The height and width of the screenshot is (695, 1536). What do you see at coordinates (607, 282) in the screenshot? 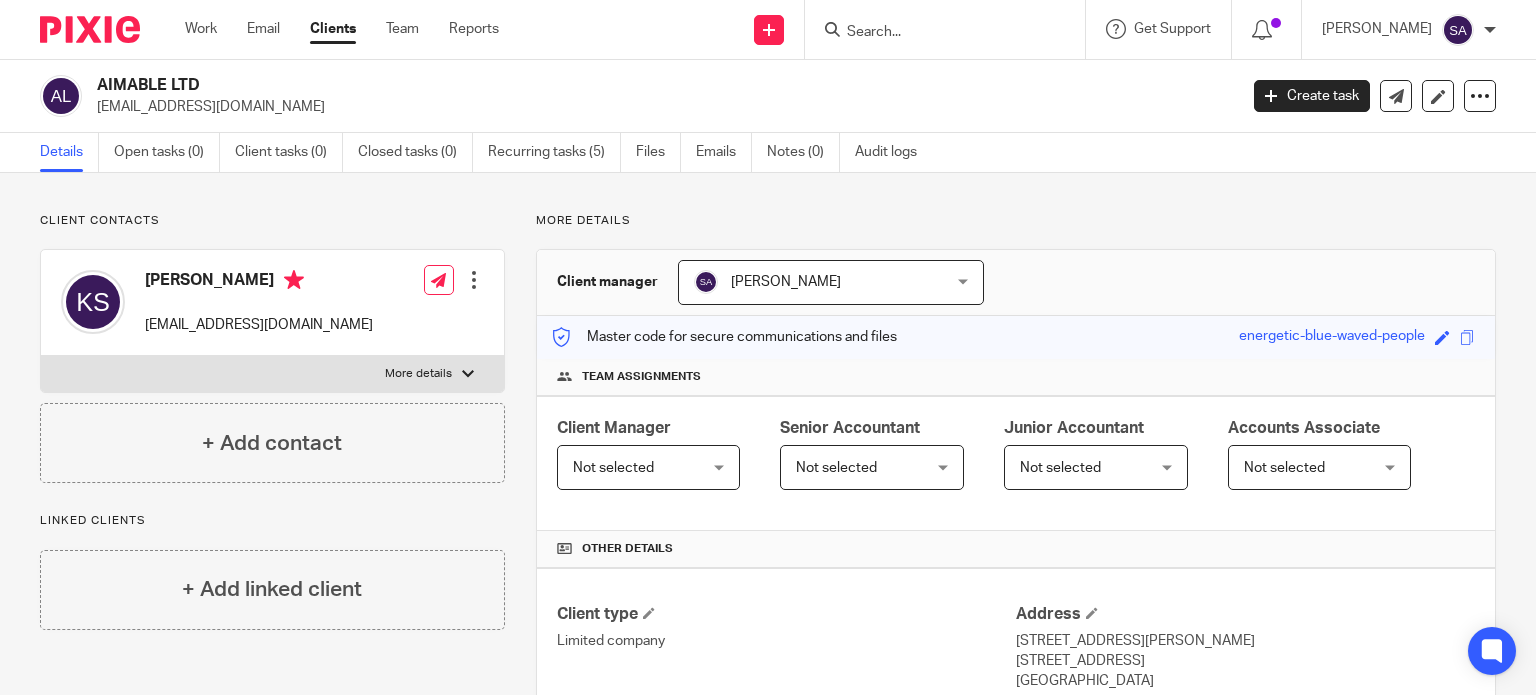
I see `h3: Client manager` at bounding box center [607, 282].